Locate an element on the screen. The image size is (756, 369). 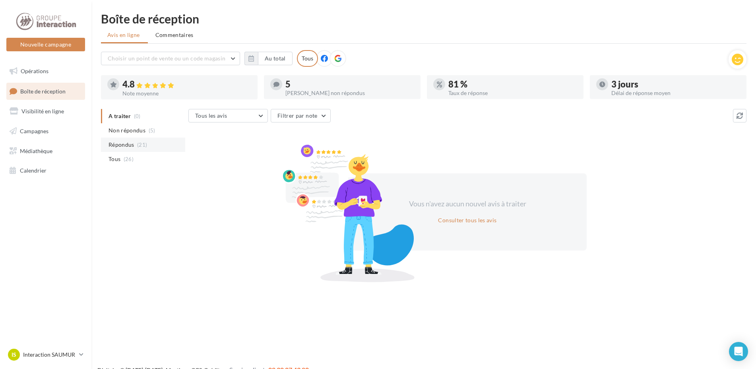
a: Campagnes is located at coordinates (46, 131).